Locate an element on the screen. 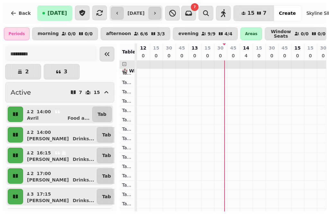 The height and width of the screenshot is (214, 329). span: 15 is located at coordinates (251, 13).